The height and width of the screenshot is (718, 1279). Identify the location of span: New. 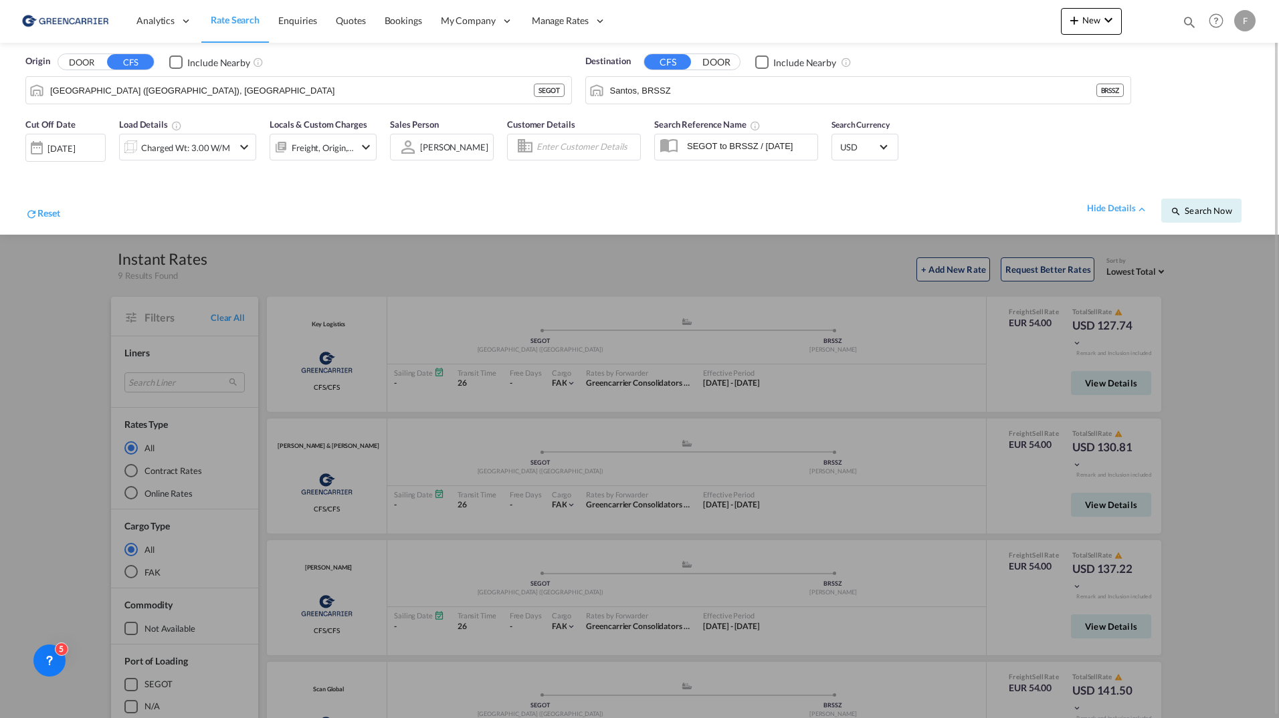
(1091, 20).